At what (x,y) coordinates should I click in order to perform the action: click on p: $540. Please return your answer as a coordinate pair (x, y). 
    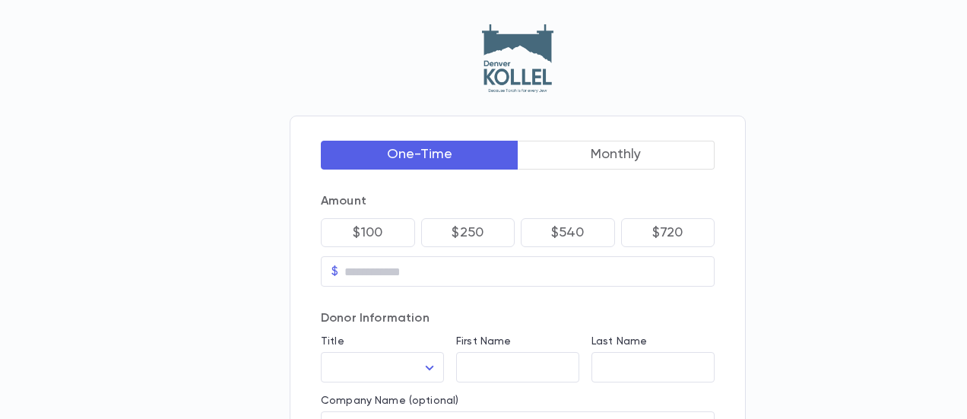
    Looking at the image, I should click on (568, 233).